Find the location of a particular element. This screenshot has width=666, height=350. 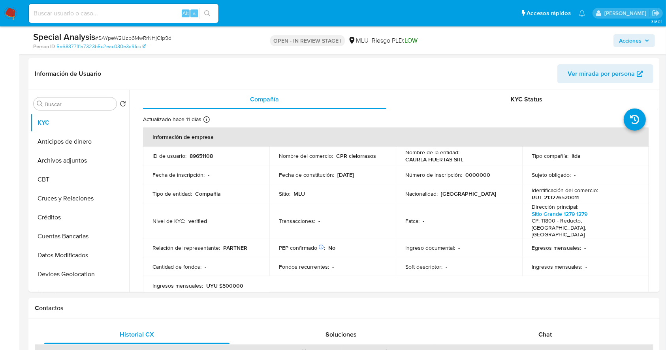

p: Sujeto obligado : is located at coordinates (551, 175).